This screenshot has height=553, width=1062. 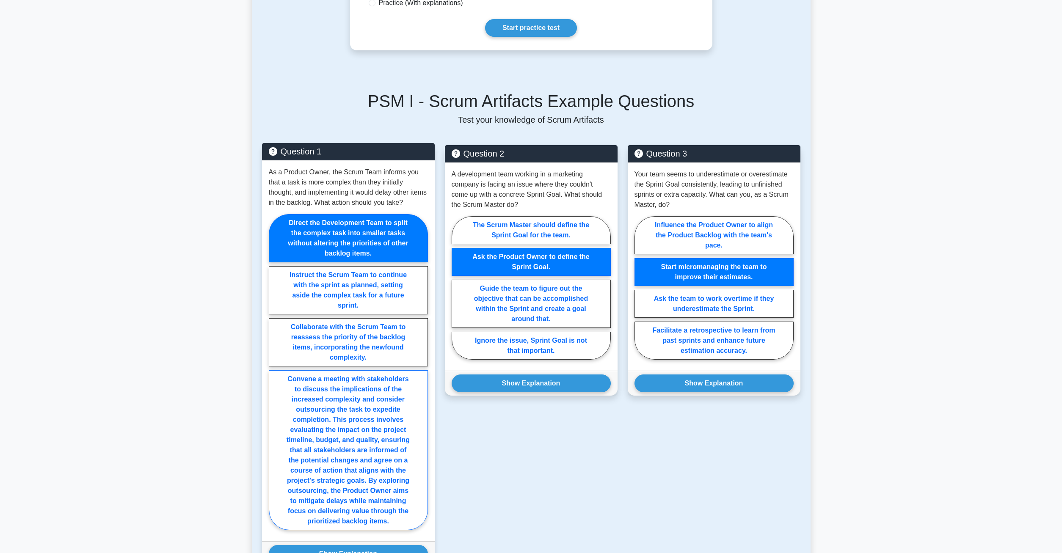 I want to click on label: Guide the team to figure out the objective that can be accomplished within the Sprint and create ..., so click(x=531, y=304).